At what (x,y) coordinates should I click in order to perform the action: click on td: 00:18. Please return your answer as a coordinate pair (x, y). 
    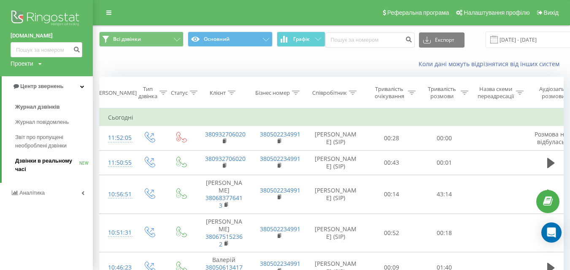
    Looking at the image, I should click on (444, 233).